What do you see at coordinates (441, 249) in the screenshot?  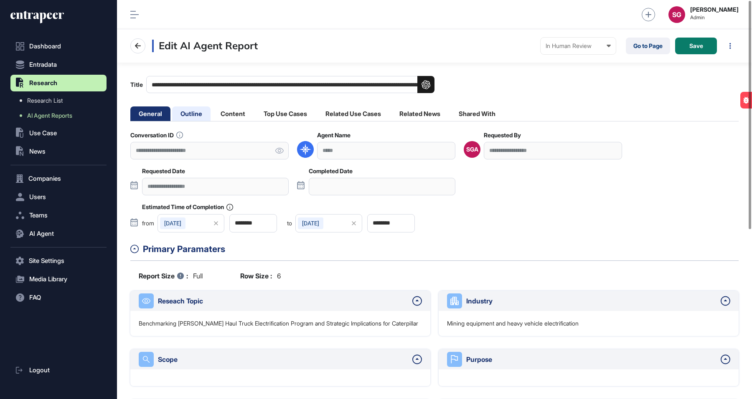 I see `div: Primary Paramaters` at bounding box center [441, 249].